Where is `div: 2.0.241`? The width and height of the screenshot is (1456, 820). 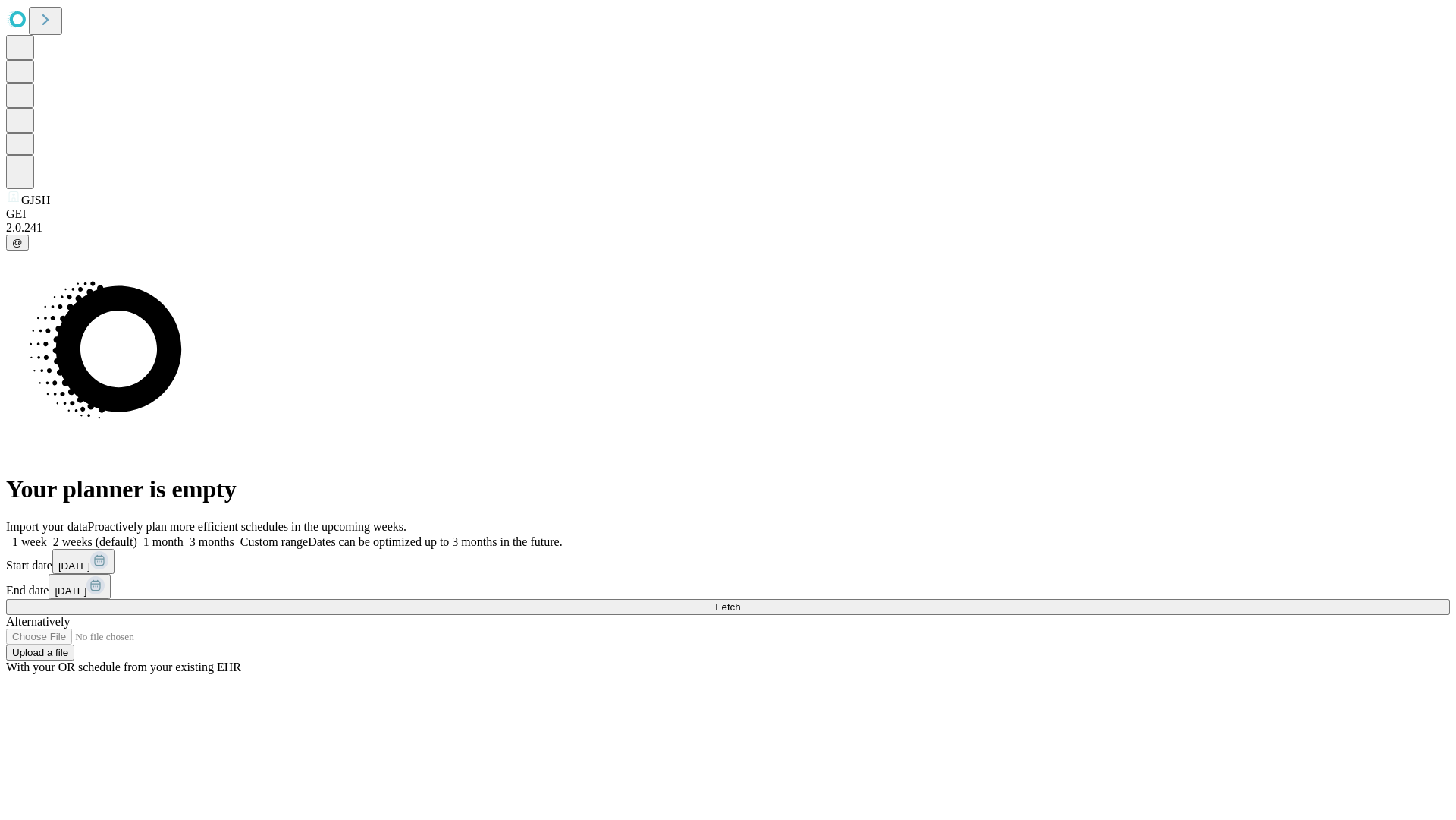
div: 2.0.241 is located at coordinates (728, 228).